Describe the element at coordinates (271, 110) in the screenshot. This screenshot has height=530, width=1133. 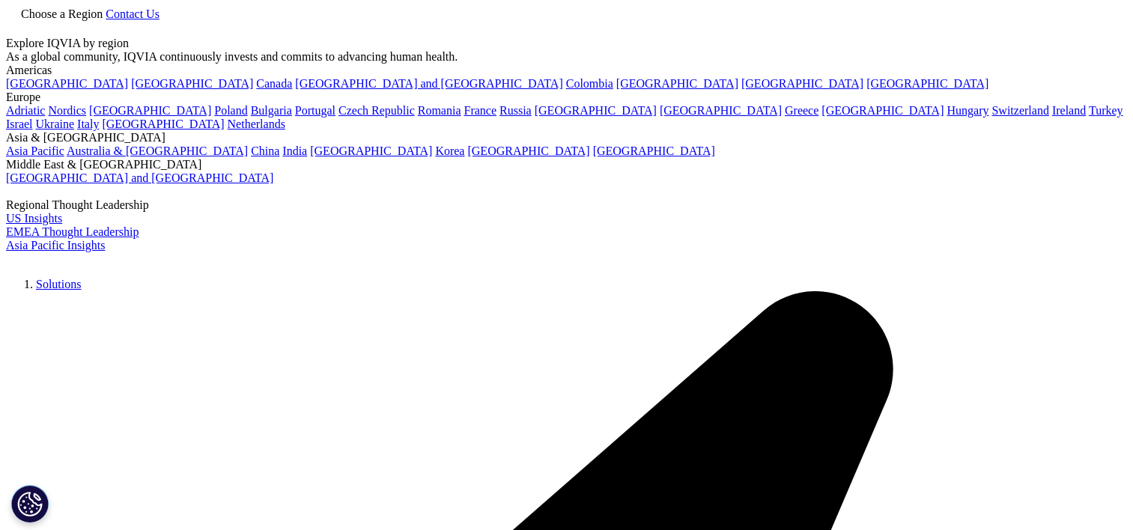
I see `a: Bulgaria` at that location.